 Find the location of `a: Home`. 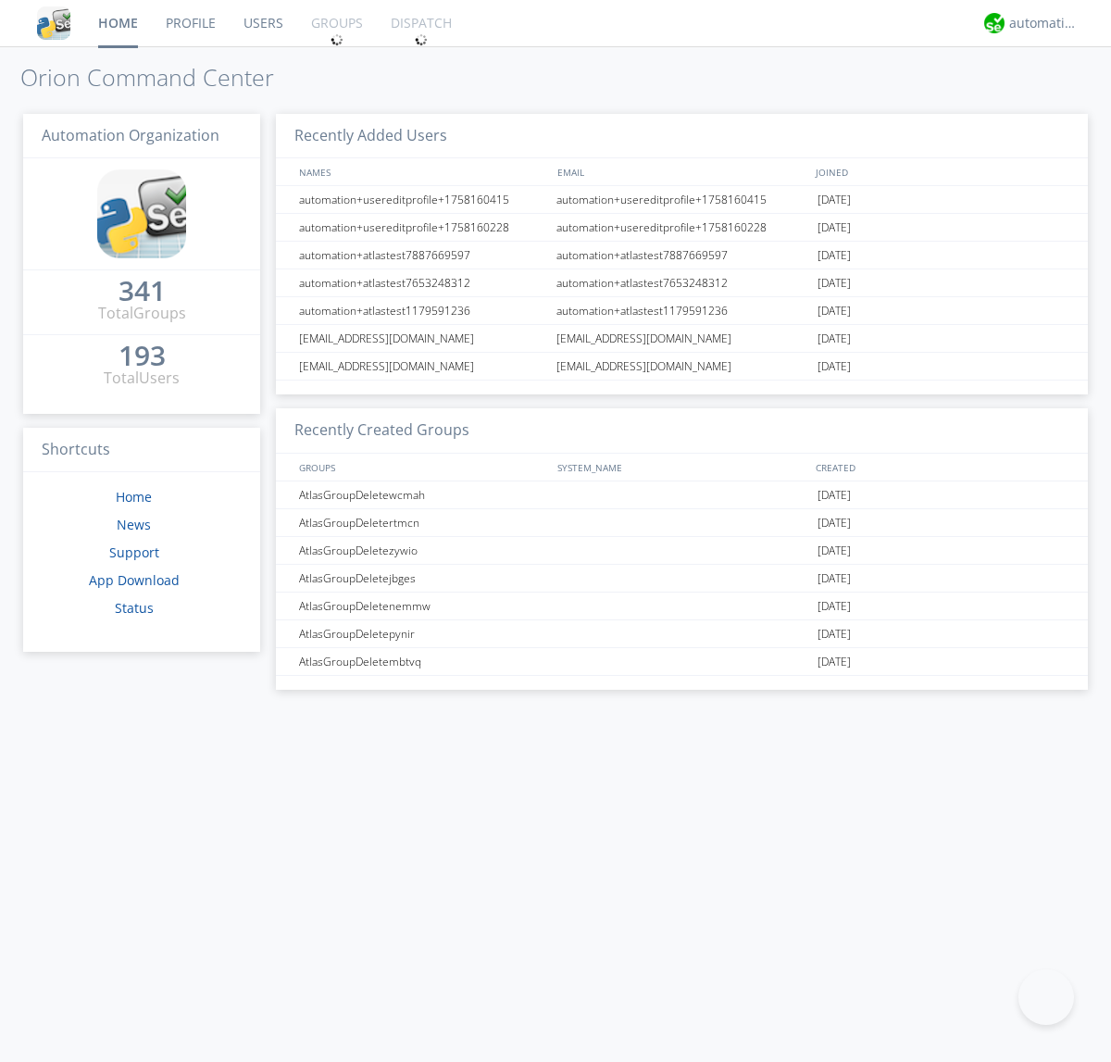

a: Home is located at coordinates (133, 496).